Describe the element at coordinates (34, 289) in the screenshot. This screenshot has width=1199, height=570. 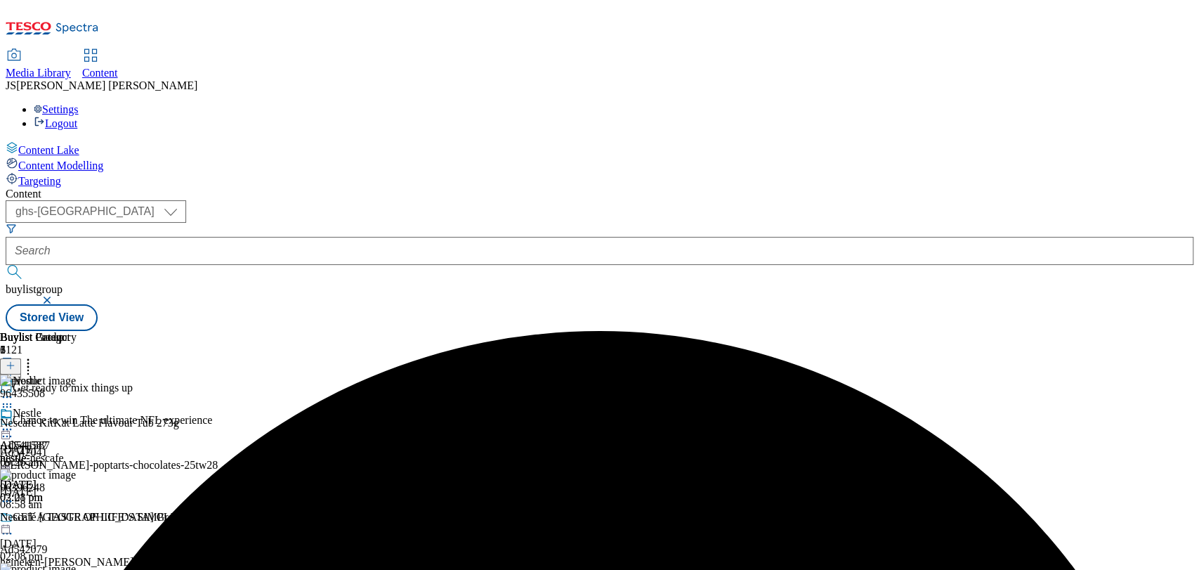
I see `span: buylistgroup` at that location.